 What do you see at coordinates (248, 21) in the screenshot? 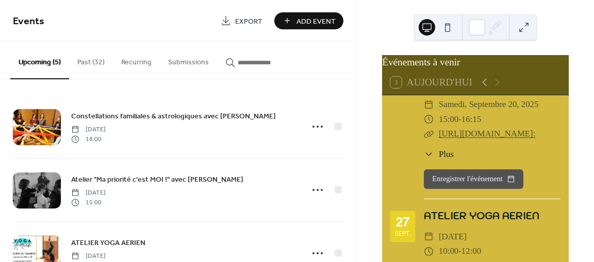
I see `span: Export` at bounding box center [248, 21].